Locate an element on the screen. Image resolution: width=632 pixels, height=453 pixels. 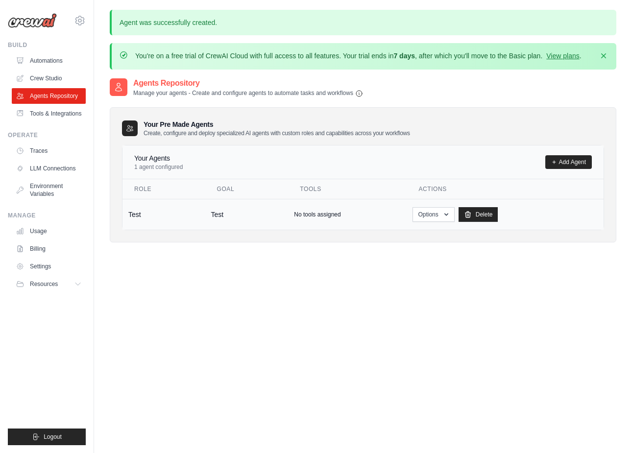
a: Usage is located at coordinates (48, 231).